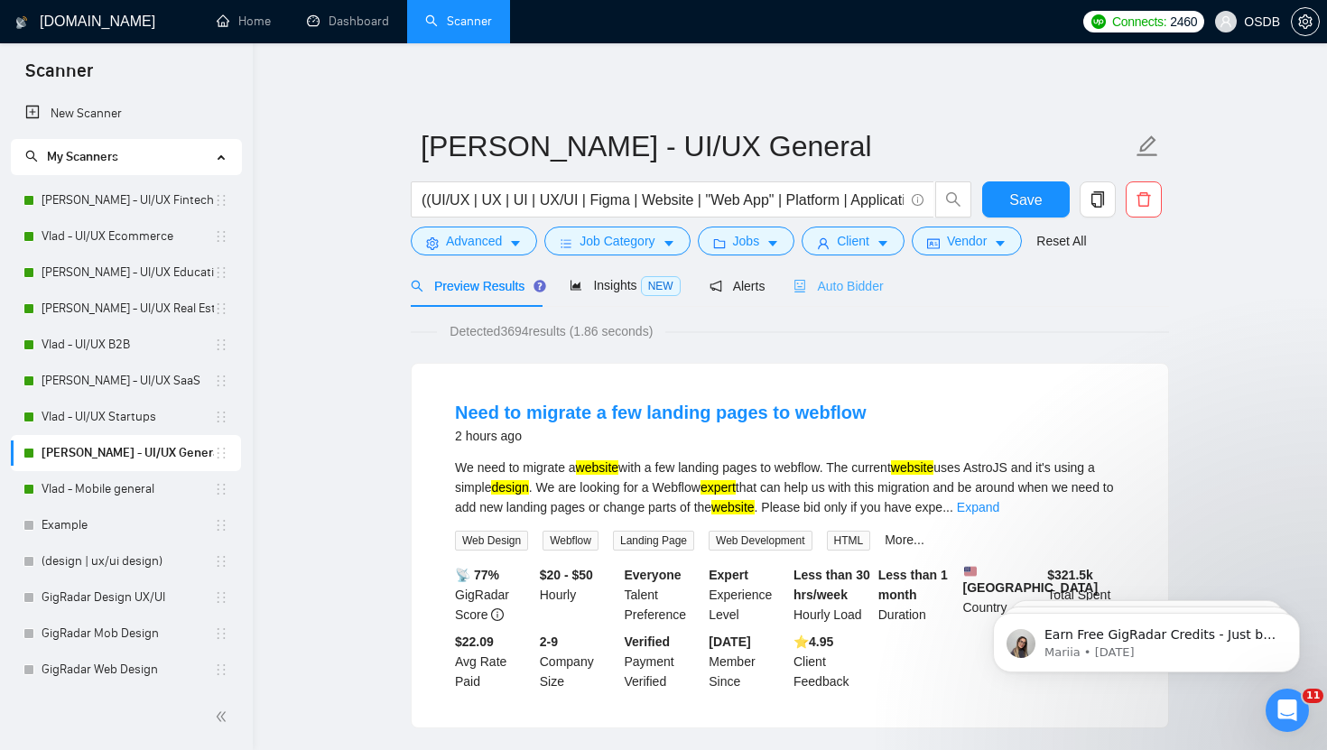  I want to click on span: setting, so click(1306, 22).